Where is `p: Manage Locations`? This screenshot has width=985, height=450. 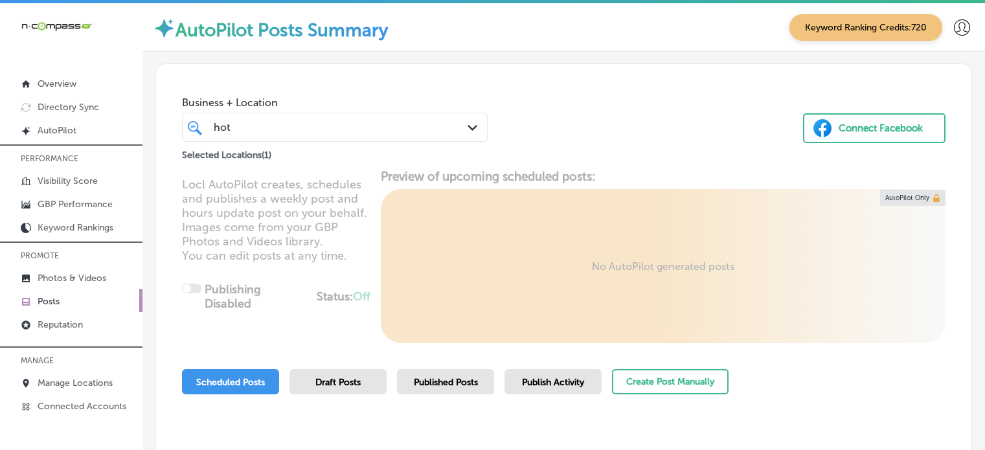
p: Manage Locations is located at coordinates (75, 383).